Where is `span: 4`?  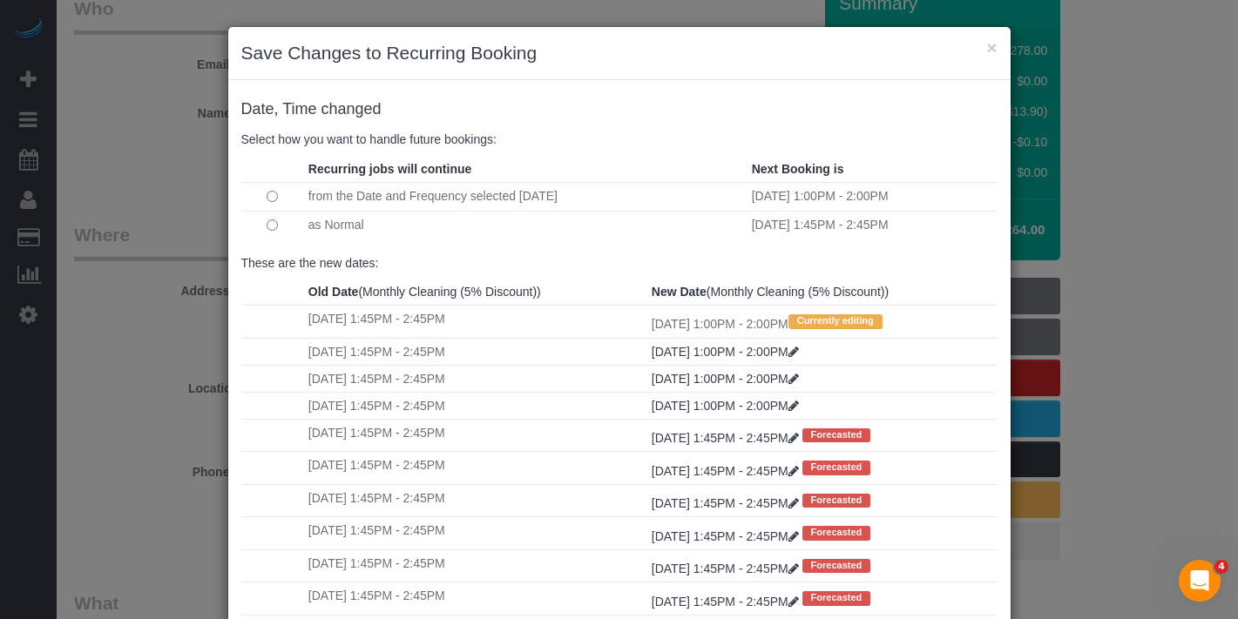 span: 4 is located at coordinates (1222, 567).